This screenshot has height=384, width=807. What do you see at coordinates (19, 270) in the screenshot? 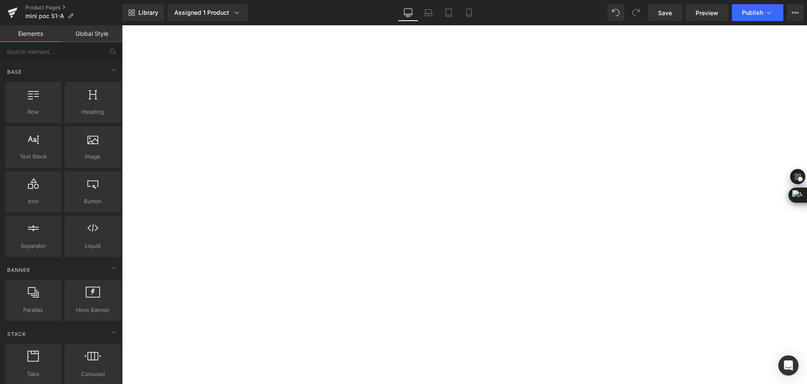
I see `span: Banner` at bounding box center [19, 270].